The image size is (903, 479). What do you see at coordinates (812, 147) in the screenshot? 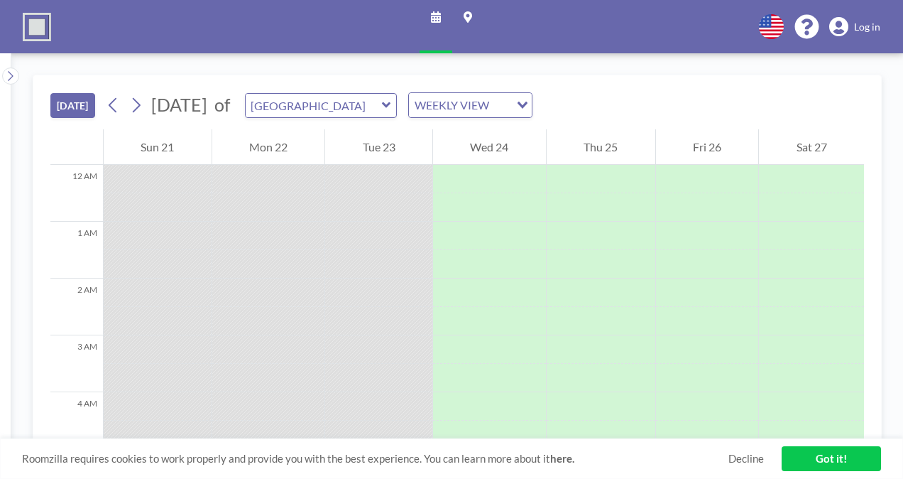
I see `div: Sat 27` at bounding box center [812, 147].